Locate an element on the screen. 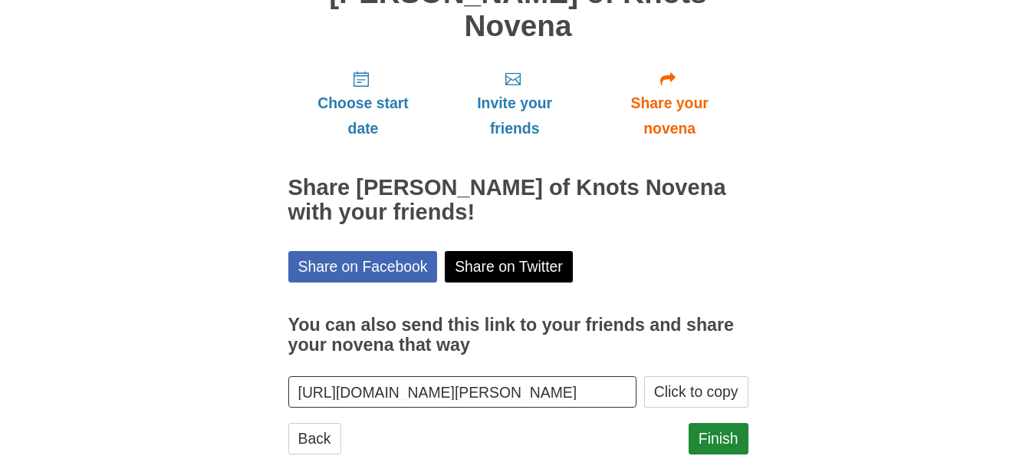 The image size is (1036, 466). a: Share on Facebook is located at coordinates (363, 266).